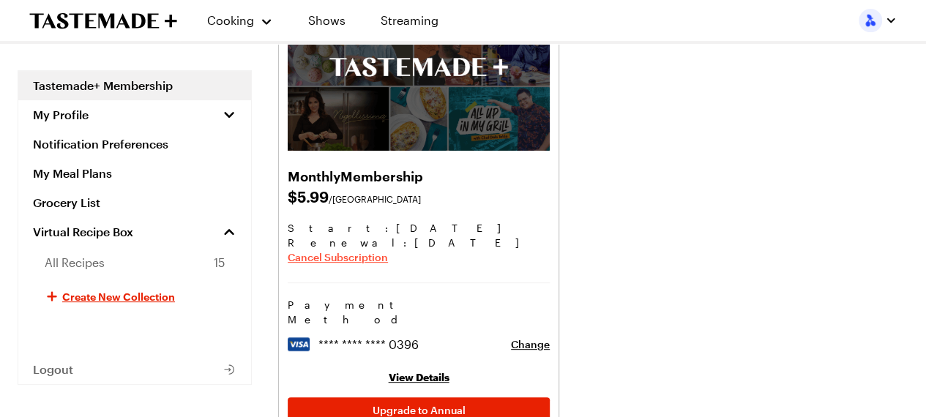 This screenshot has height=417, width=926. Describe the element at coordinates (135, 263) in the screenshot. I see `a: All Recipes15` at that location.